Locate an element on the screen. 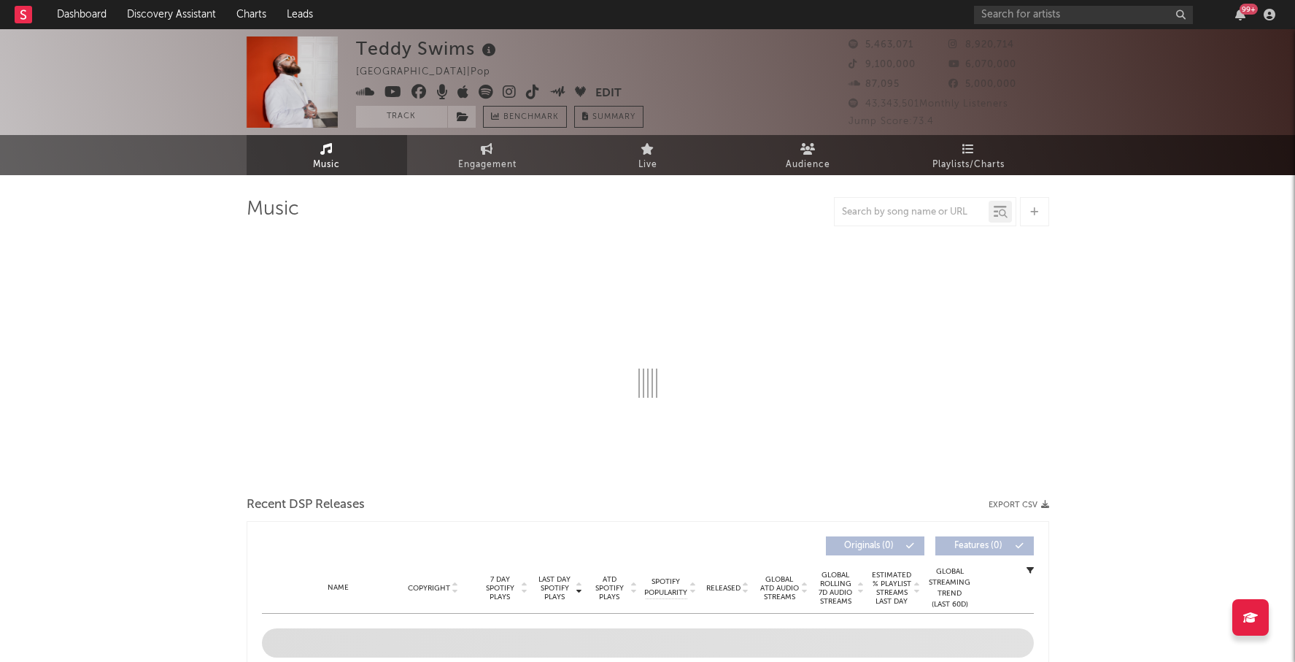 This screenshot has width=1295, height=662. span: Benchmark is located at coordinates (531, 117).